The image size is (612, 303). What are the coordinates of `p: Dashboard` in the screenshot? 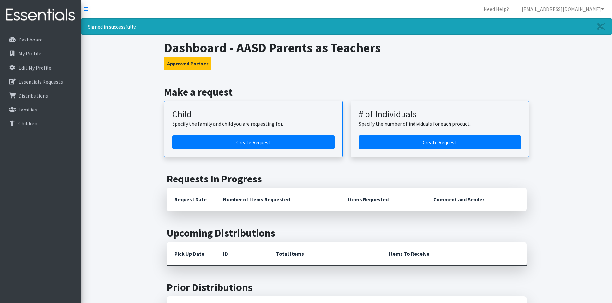 It's located at (30, 40).